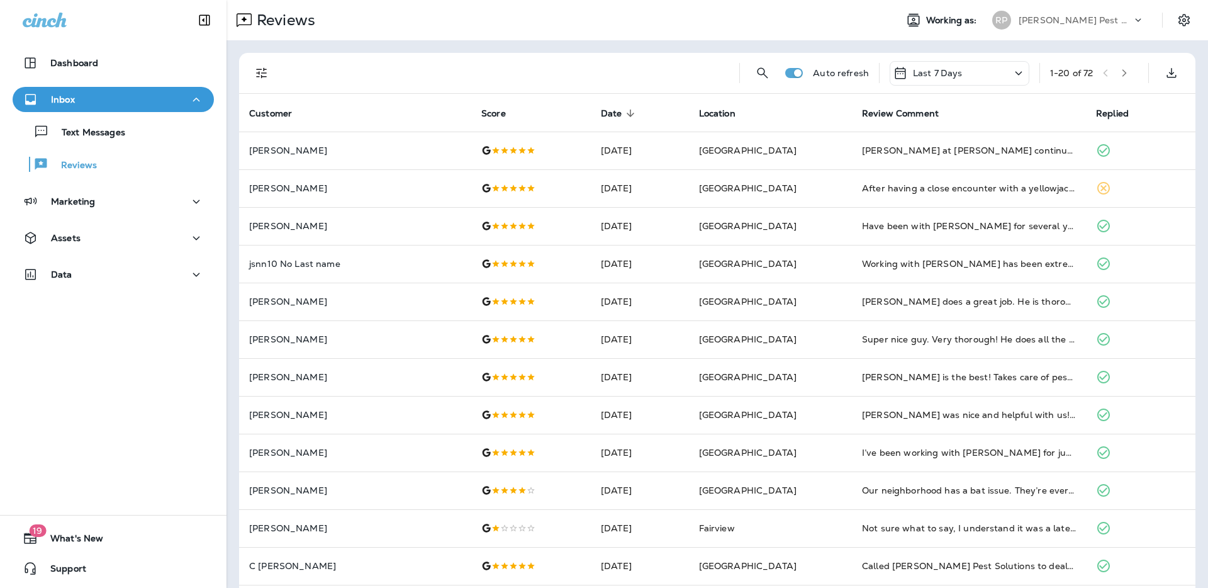 The height and width of the screenshot is (588, 1208). I want to click on p: Assets, so click(65, 238).